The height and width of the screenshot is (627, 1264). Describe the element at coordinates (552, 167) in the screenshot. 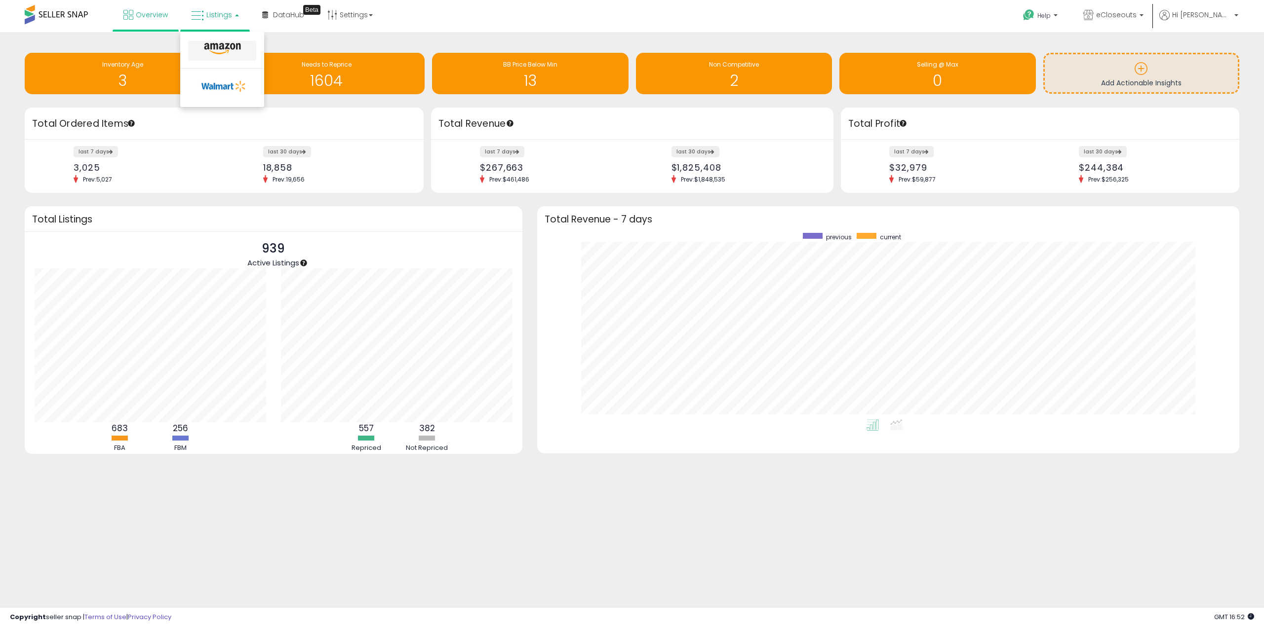

I see `div: $267,663` at that location.